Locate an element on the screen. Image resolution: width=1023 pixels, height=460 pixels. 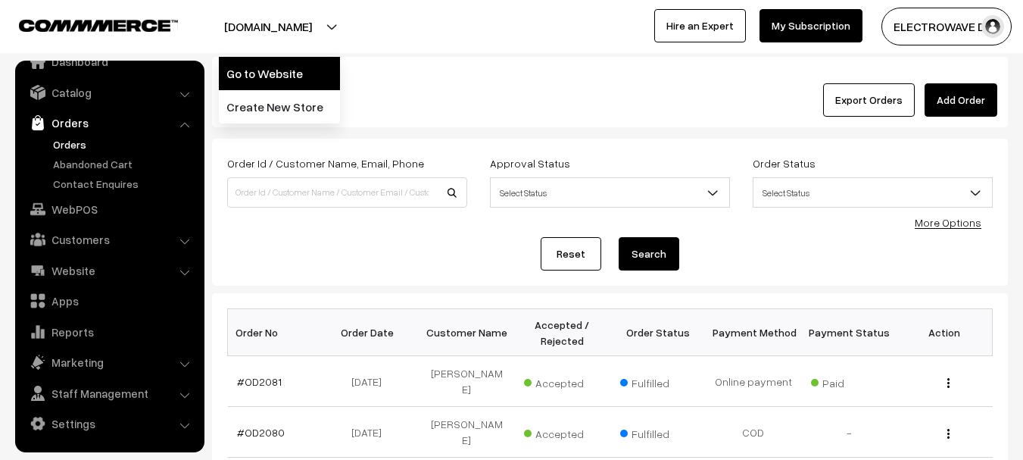
th: Order No is located at coordinates (276, 333).